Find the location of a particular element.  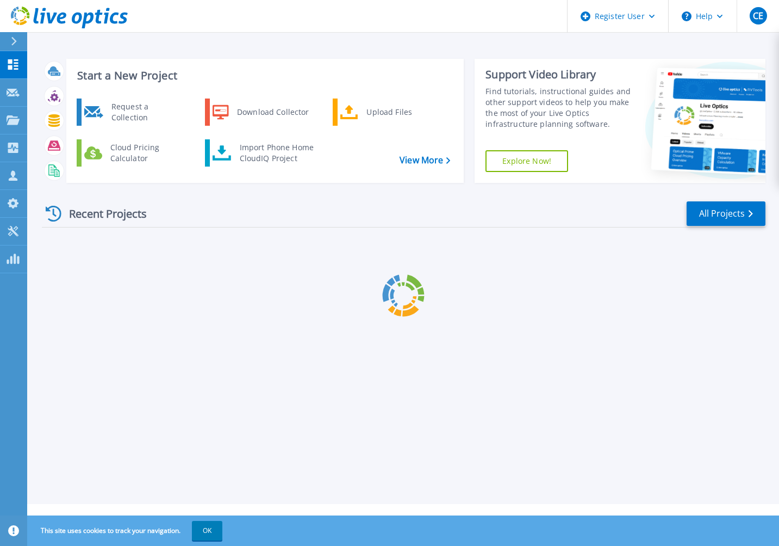

a: Explore Now! is located at coordinates (527, 161).